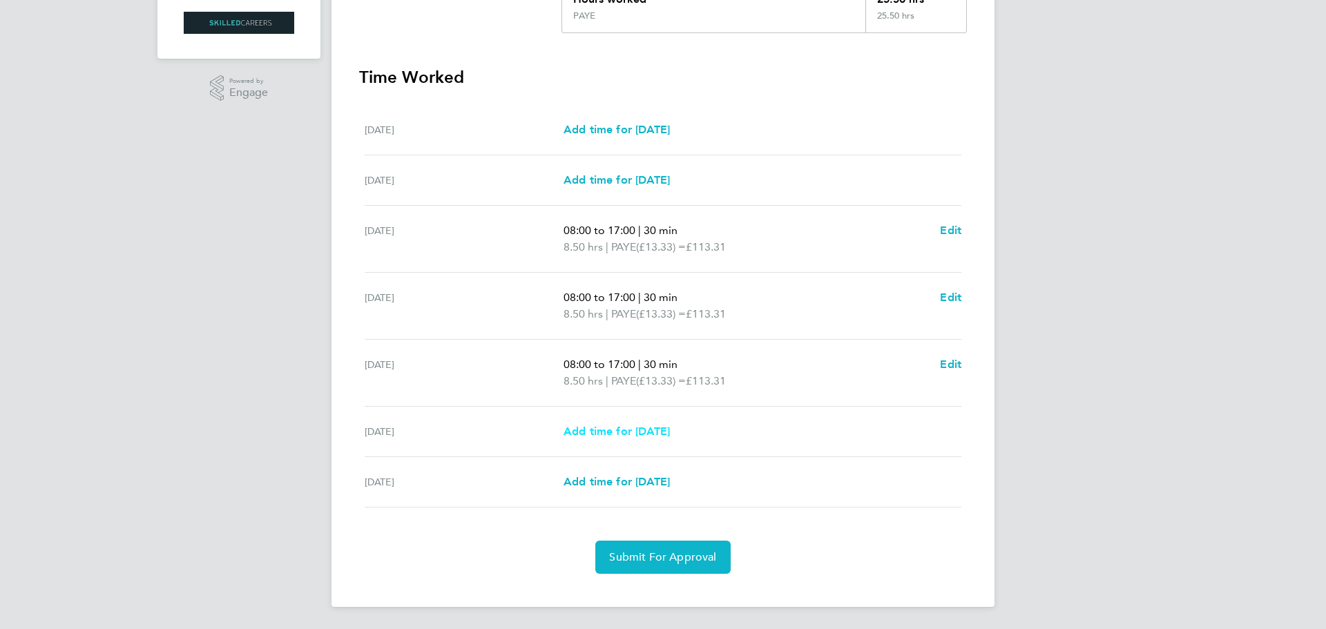  What do you see at coordinates (249, 93) in the screenshot?
I see `span: Engage` at bounding box center [249, 93].